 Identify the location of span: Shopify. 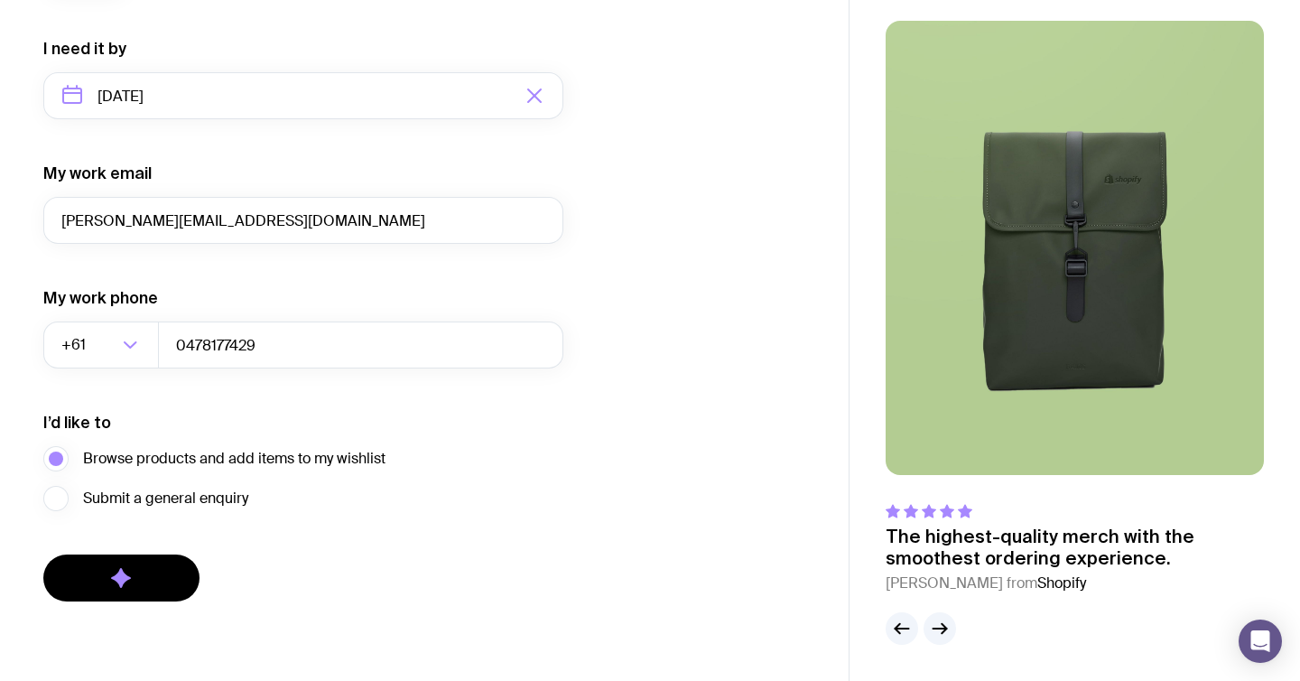
(1062, 582).